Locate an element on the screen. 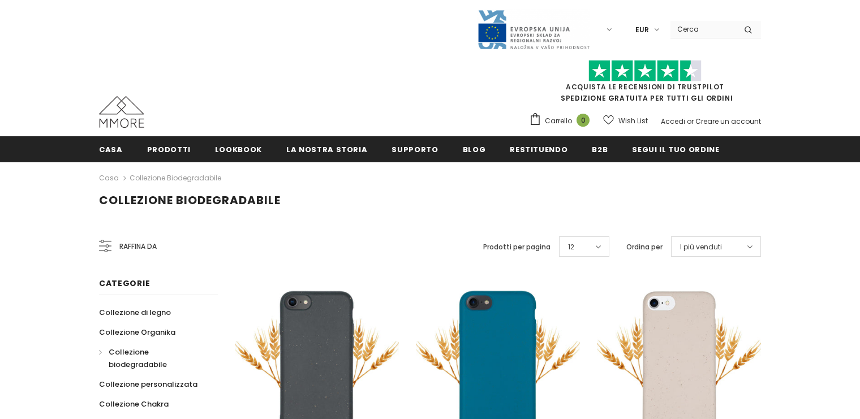  a: Prodotti is located at coordinates (169, 149).